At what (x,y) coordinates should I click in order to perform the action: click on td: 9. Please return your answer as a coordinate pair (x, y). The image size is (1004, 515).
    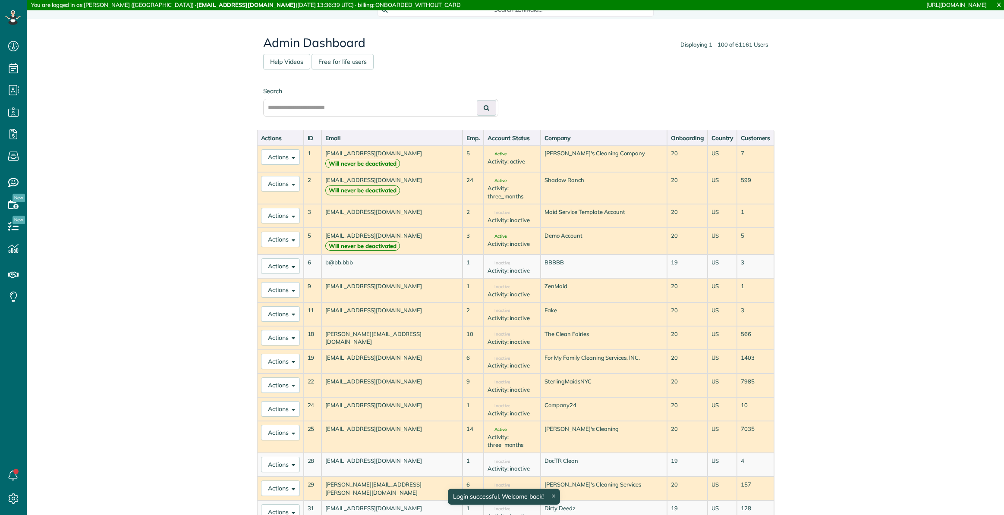
    Looking at the image, I should click on (473, 385).